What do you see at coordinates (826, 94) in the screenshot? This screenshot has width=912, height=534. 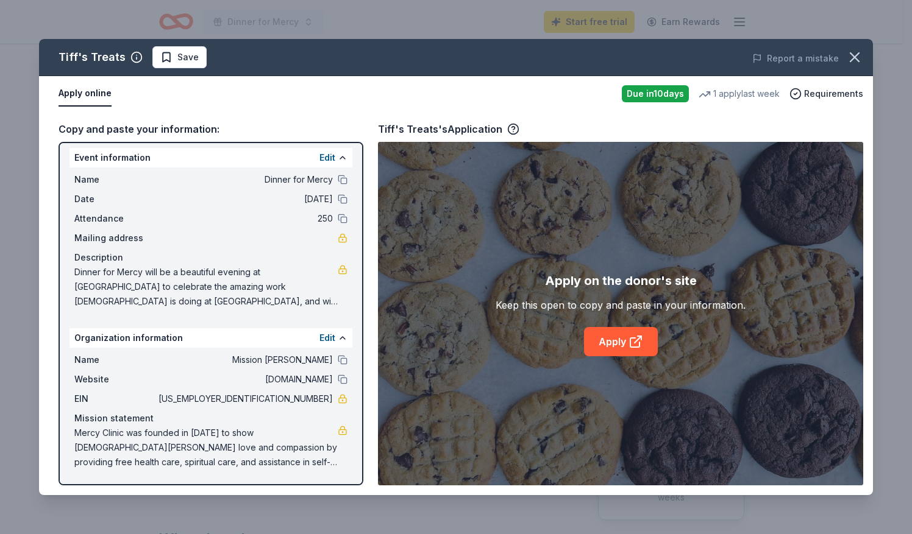 I see `button: Requirements` at bounding box center [826, 94].